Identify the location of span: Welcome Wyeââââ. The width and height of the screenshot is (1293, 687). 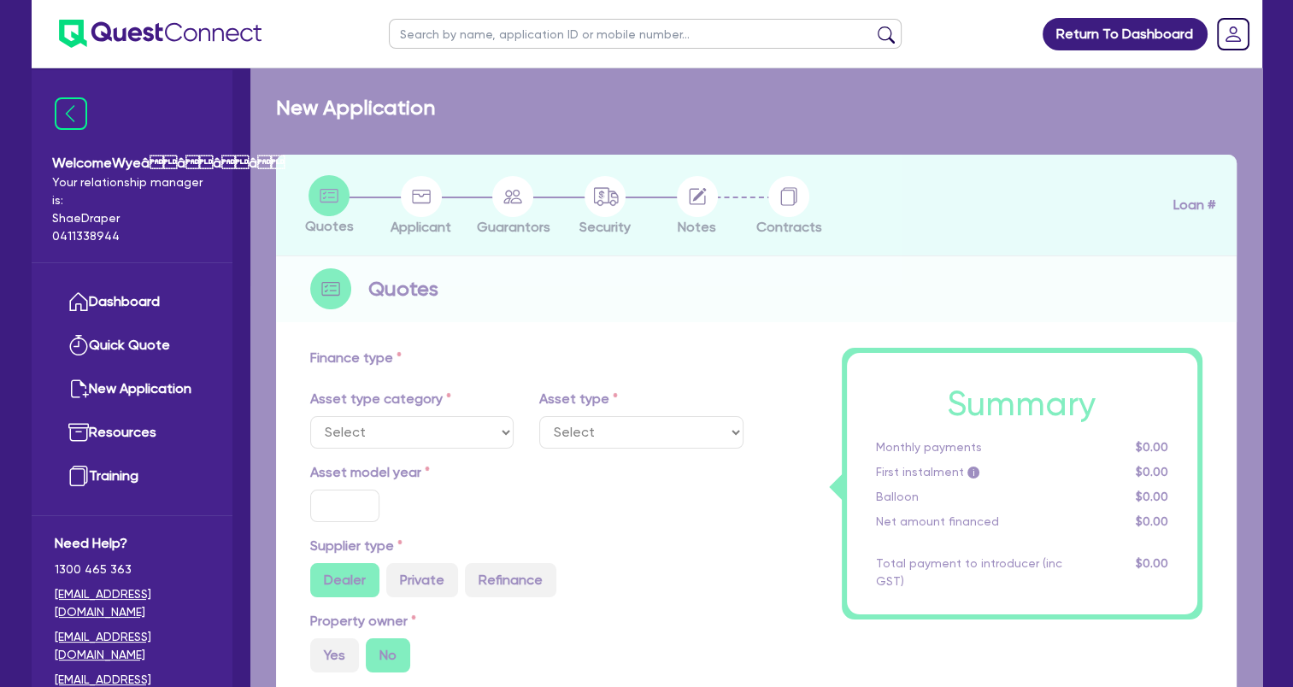
(132, 163).